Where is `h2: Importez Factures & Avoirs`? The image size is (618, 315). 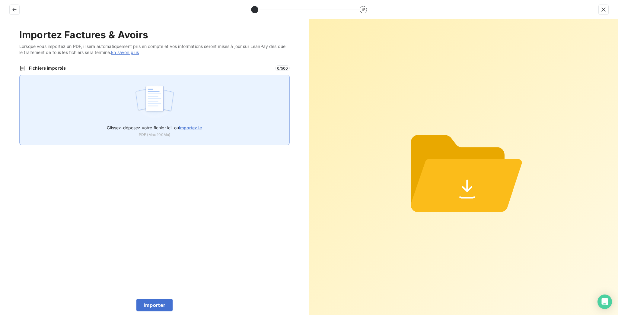 h2: Importez Factures & Avoirs is located at coordinates (154, 35).